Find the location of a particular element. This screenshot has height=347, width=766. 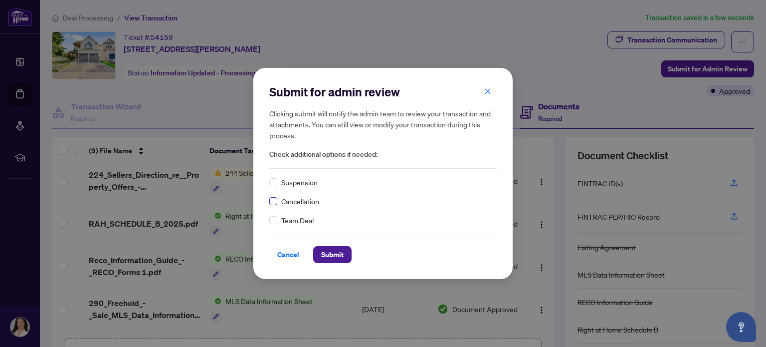

h5: Clicking submit will notify the admin team to review your transaction and attachments. You can st... is located at coordinates (383, 124).